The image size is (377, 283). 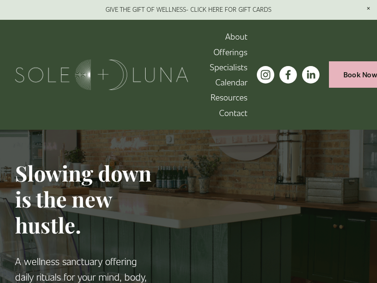 I want to click on a: About, so click(x=236, y=37).